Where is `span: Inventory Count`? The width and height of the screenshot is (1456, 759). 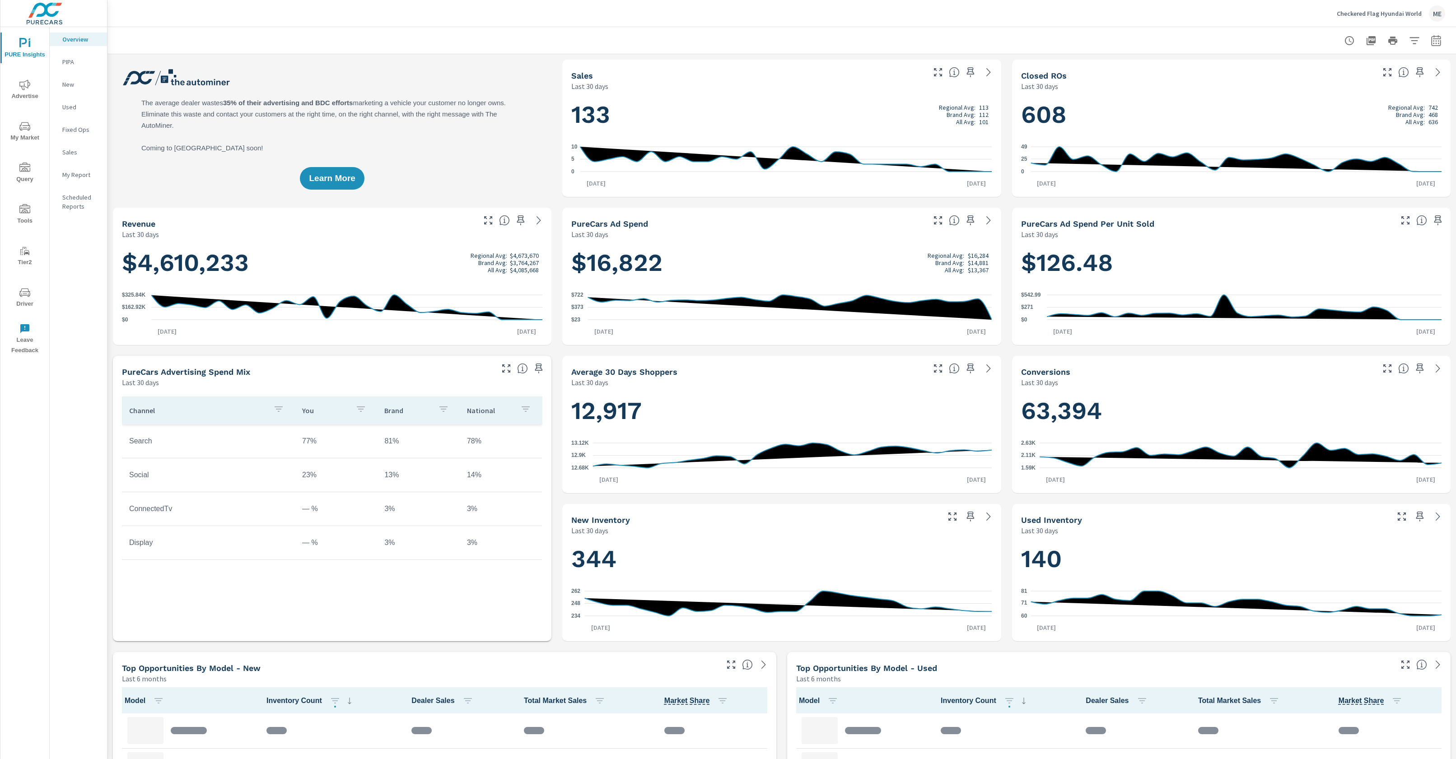 span: Inventory Count is located at coordinates (311, 701).